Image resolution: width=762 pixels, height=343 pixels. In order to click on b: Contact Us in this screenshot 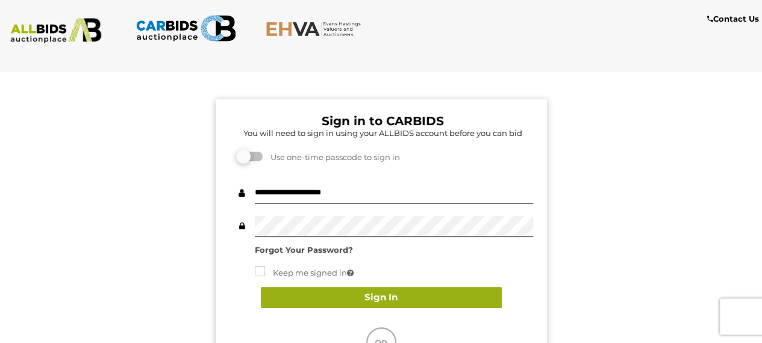, I will do `click(733, 19)`.